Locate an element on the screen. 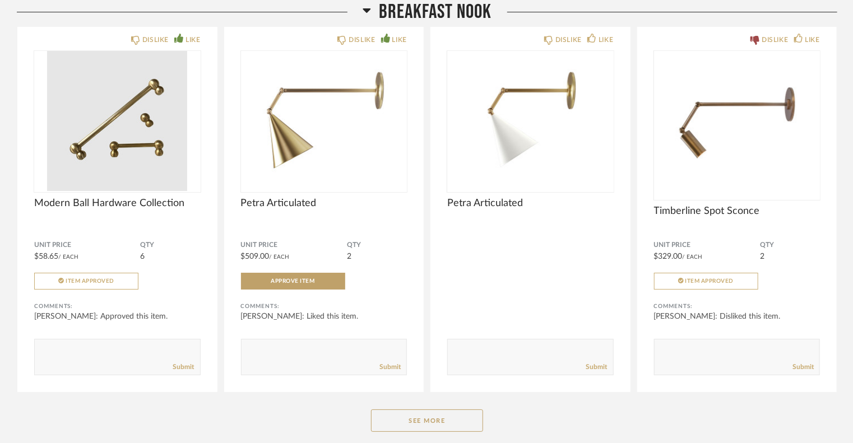 This screenshot has height=443, width=853. span: $58.65 is located at coordinates (46, 257).